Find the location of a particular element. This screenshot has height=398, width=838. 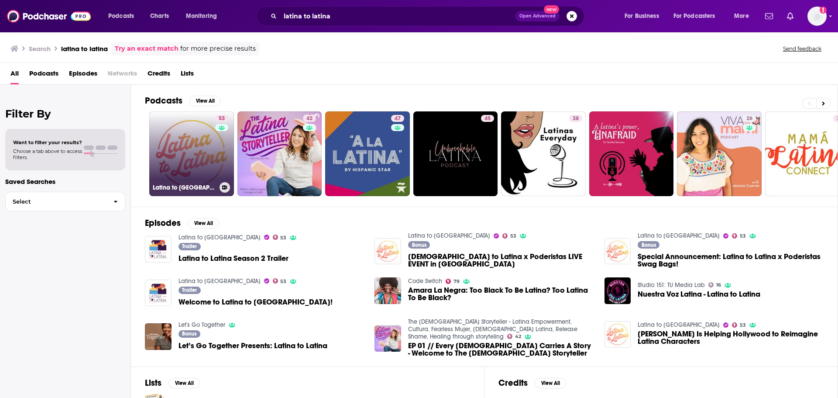

a: Latina to Latina x Poderistas LIVE EVENT in Brooklyn is located at coordinates (501, 260).